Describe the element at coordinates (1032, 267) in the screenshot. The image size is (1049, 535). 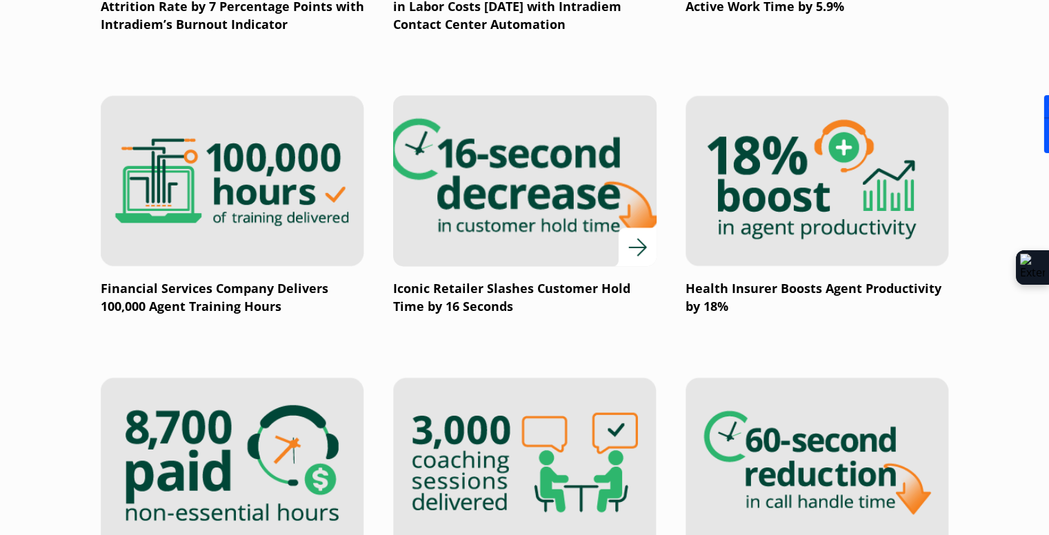
I see `img: Extension Icon` at that location.